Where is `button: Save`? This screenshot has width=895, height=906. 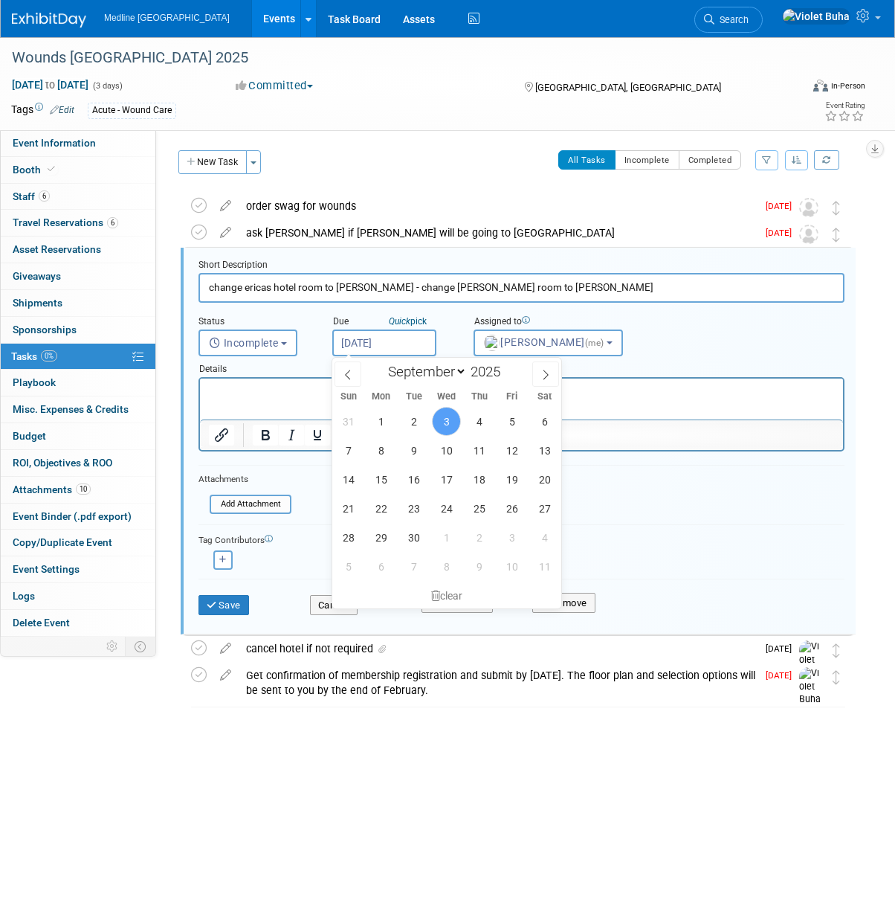 button: Save is located at coordinates (224, 605).